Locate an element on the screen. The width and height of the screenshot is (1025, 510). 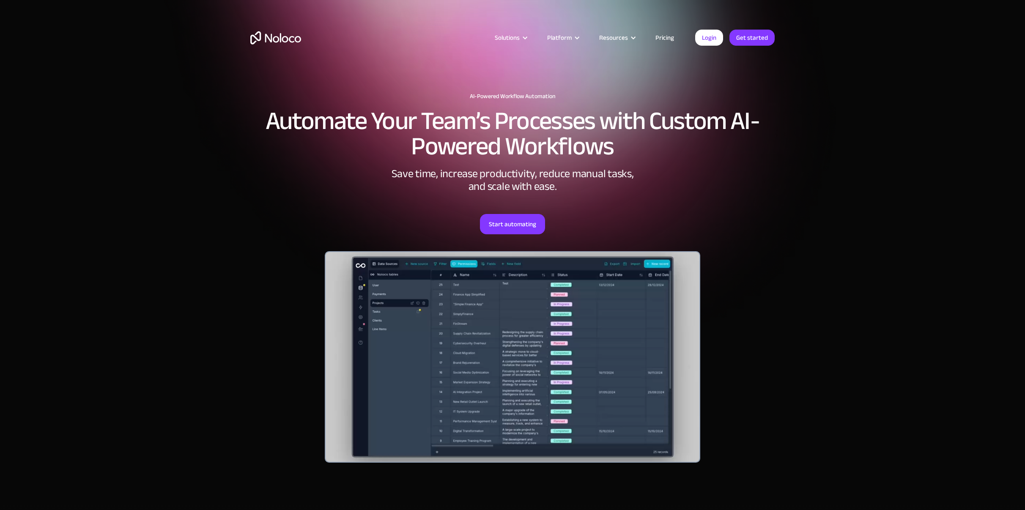
a: Start automating is located at coordinates (513, 224).